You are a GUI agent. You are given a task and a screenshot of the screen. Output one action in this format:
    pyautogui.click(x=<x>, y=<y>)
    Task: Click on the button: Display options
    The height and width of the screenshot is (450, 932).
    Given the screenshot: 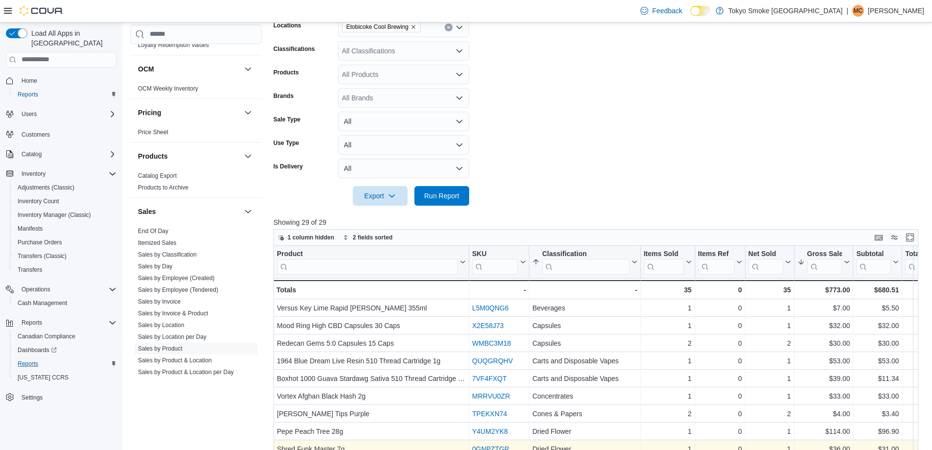 What is the action you would take?
    pyautogui.click(x=895, y=237)
    